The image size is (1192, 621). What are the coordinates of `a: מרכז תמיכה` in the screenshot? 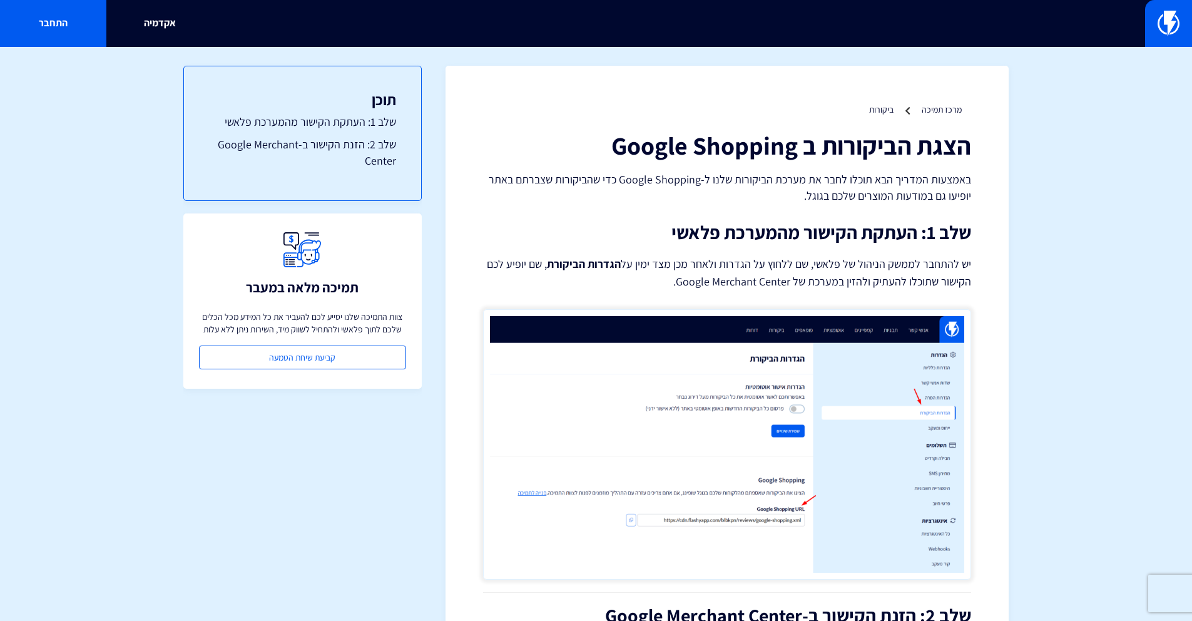 It's located at (942, 110).